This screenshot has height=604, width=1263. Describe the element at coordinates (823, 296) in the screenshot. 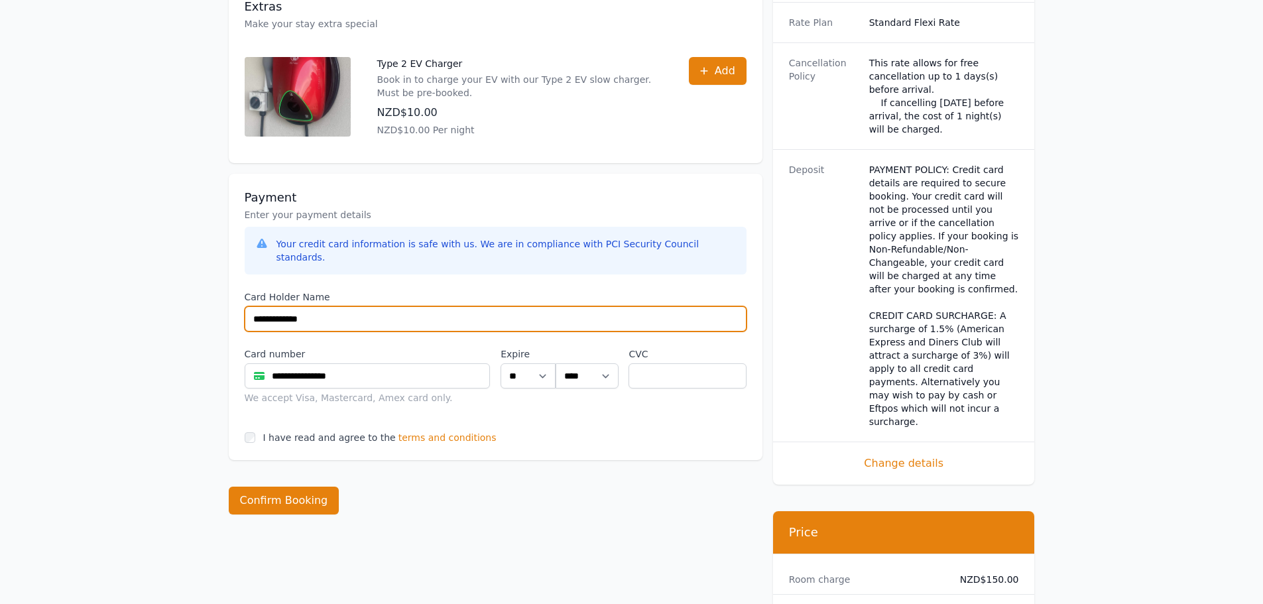

I see `dt: Deposit` at that location.